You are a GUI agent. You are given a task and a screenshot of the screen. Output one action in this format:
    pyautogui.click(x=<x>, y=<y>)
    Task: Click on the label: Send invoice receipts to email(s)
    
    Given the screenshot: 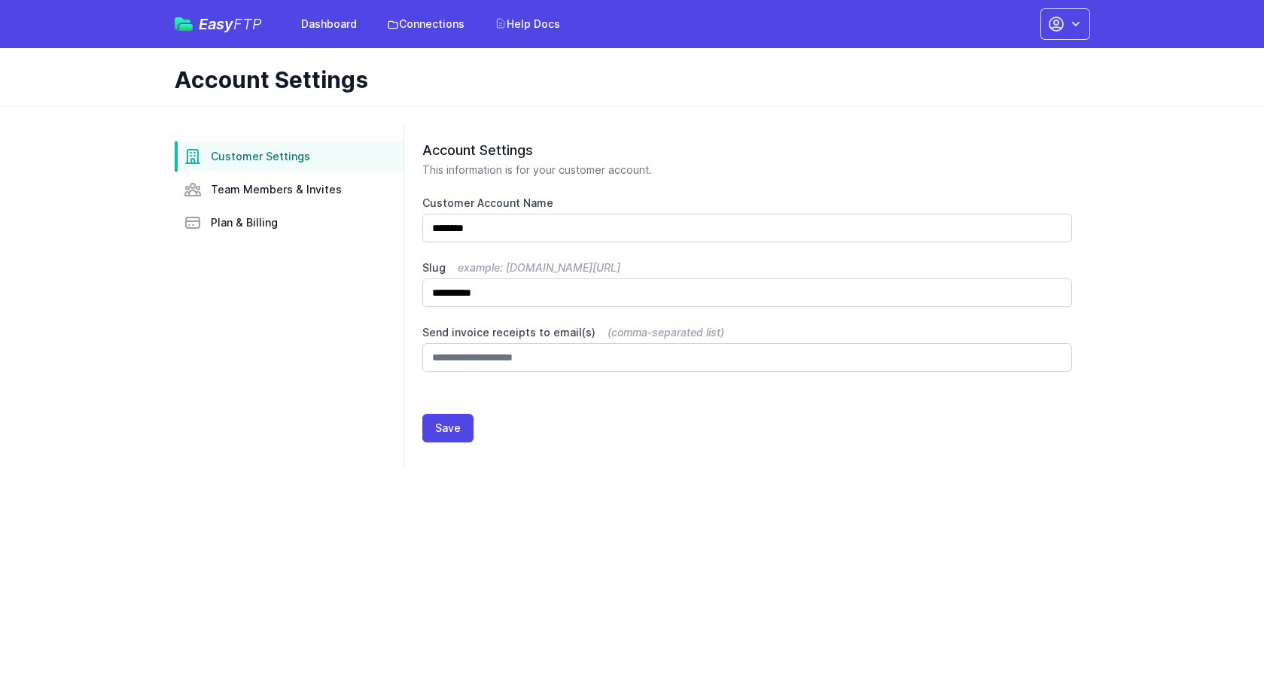 What is the action you would take?
    pyautogui.click(x=747, y=333)
    